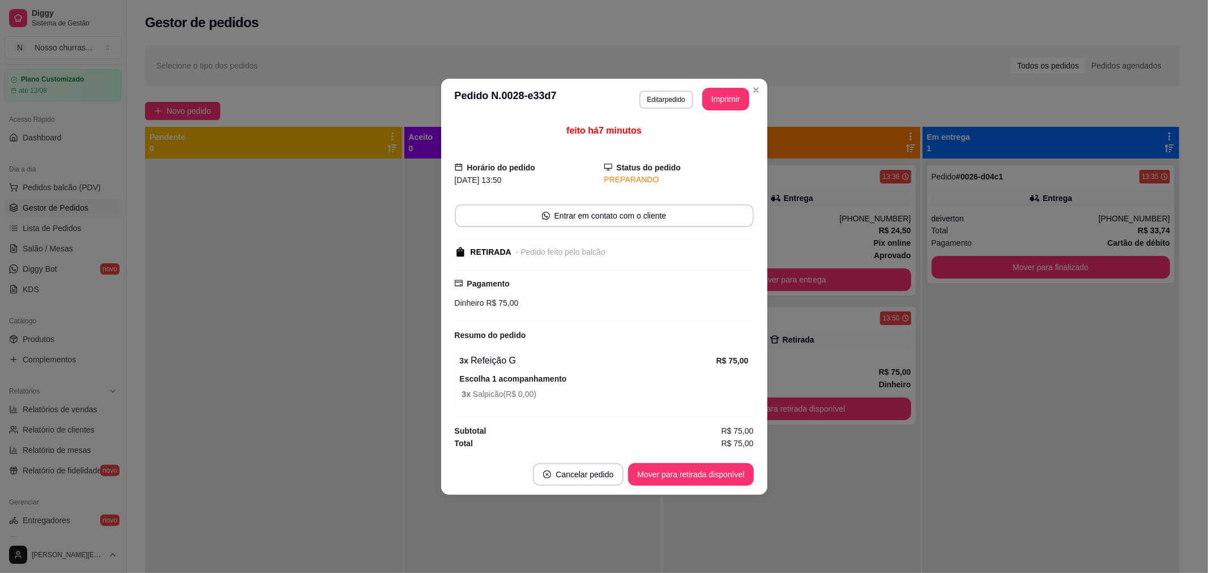  I want to click on strong: Resumo do pedido, so click(490, 335).